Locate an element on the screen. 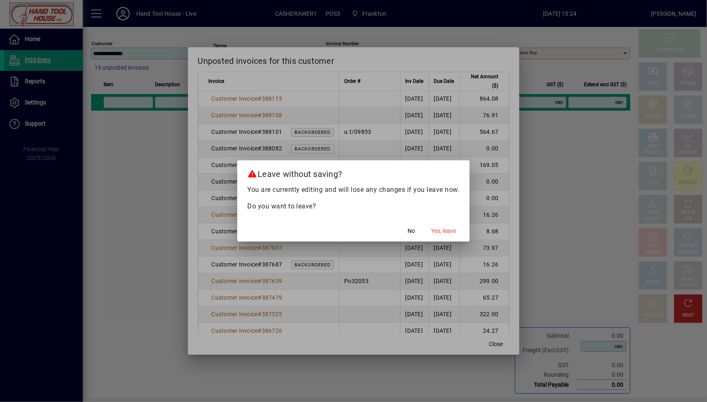 The image size is (707, 402). button: Yes, leave is located at coordinates (444, 231).